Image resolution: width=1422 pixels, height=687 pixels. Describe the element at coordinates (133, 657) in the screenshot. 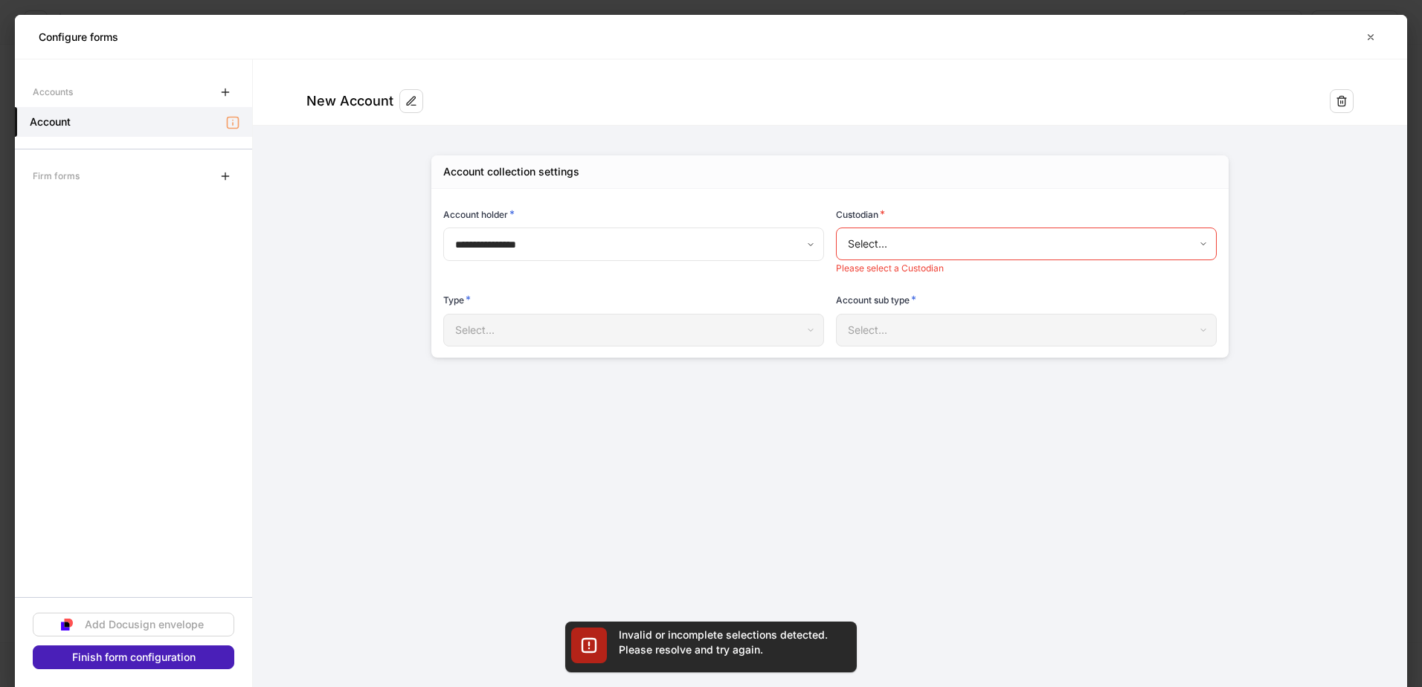

I see `button: Finish form configuration` at that location.